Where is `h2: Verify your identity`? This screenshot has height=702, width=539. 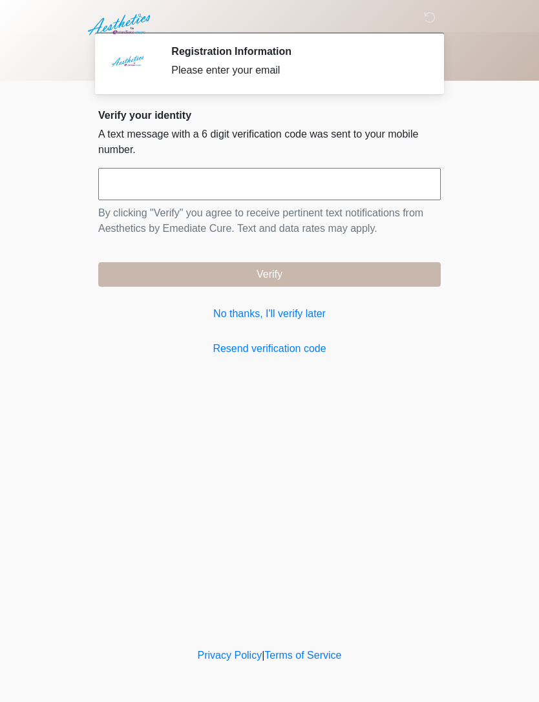
h2: Verify your identity is located at coordinates (269, 115).